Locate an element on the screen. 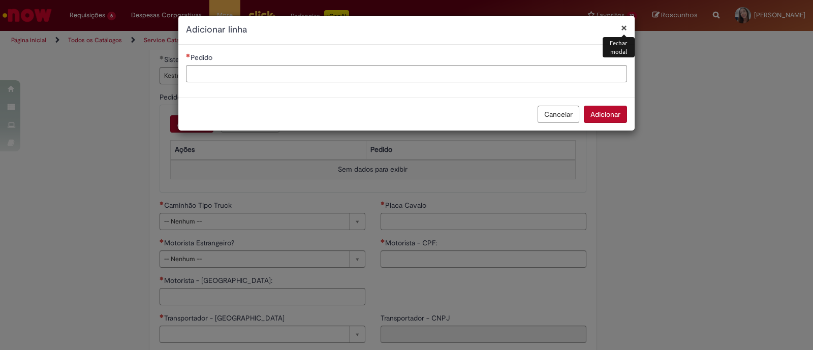  span: Pedido is located at coordinates (202, 57).